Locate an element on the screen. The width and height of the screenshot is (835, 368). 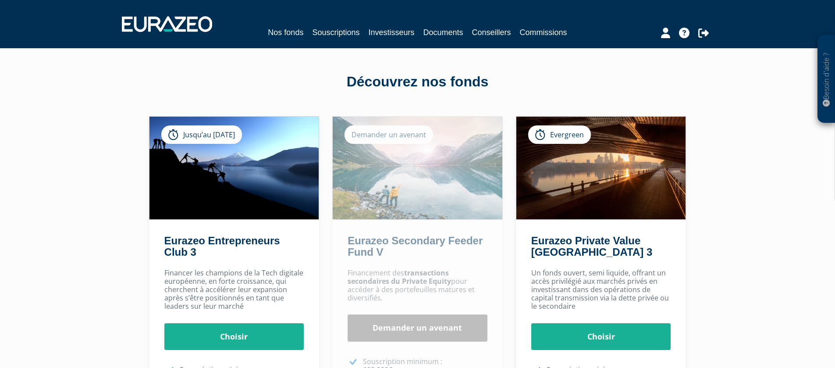
p: Financement des pour accéder à des portefeuilles matures et diversifiés. is located at coordinates (417, 285).